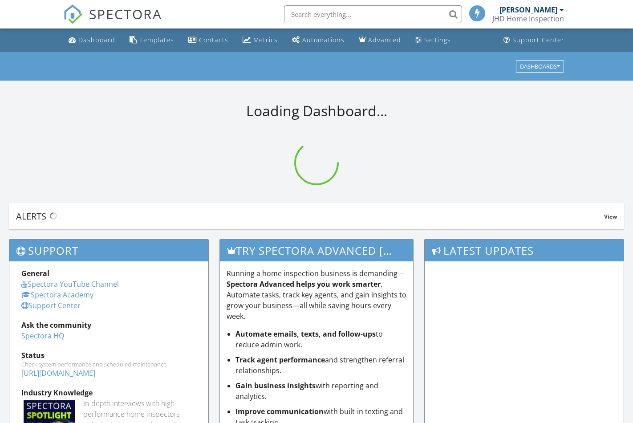  What do you see at coordinates (540, 66) in the screenshot?
I see `div: Dashboards` at bounding box center [540, 66].